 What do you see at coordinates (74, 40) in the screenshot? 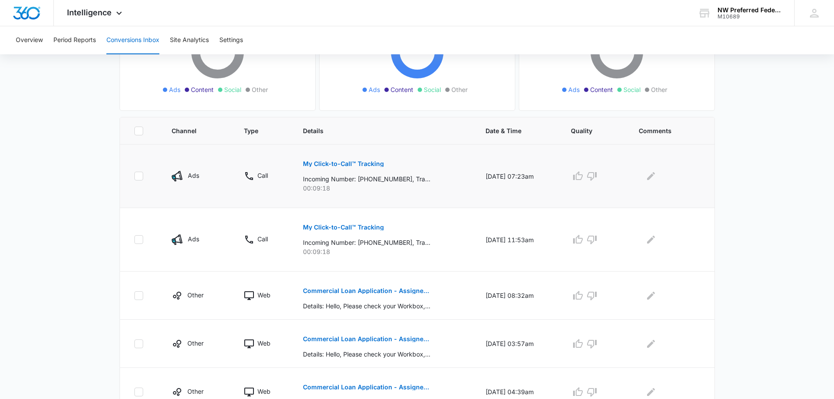
I see `button: Period Reports` at bounding box center [74, 40].